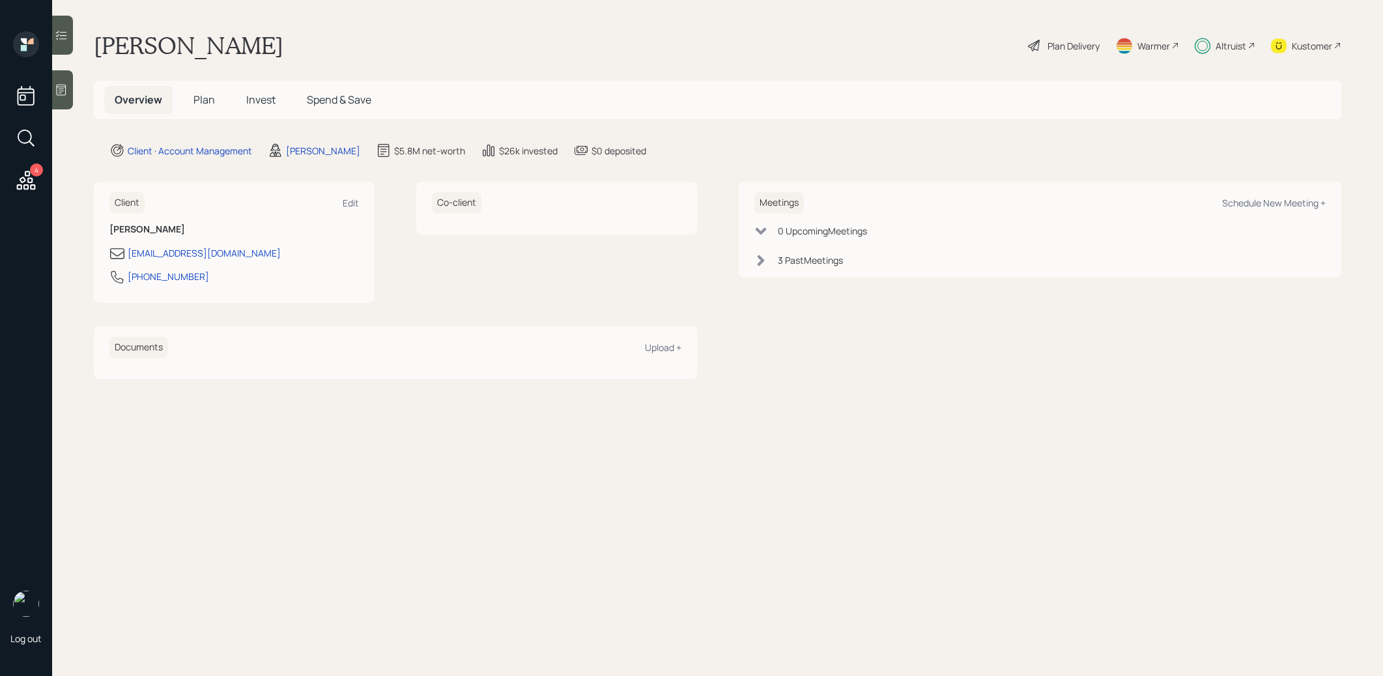  I want to click on div: $5.8M net-worth, so click(429, 150).